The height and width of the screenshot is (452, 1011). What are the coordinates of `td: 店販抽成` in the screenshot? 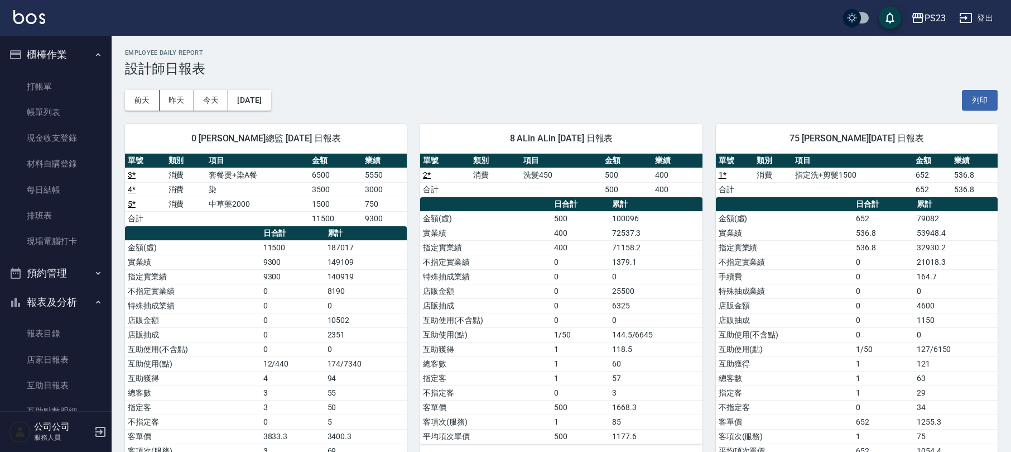 It's located at (785, 320).